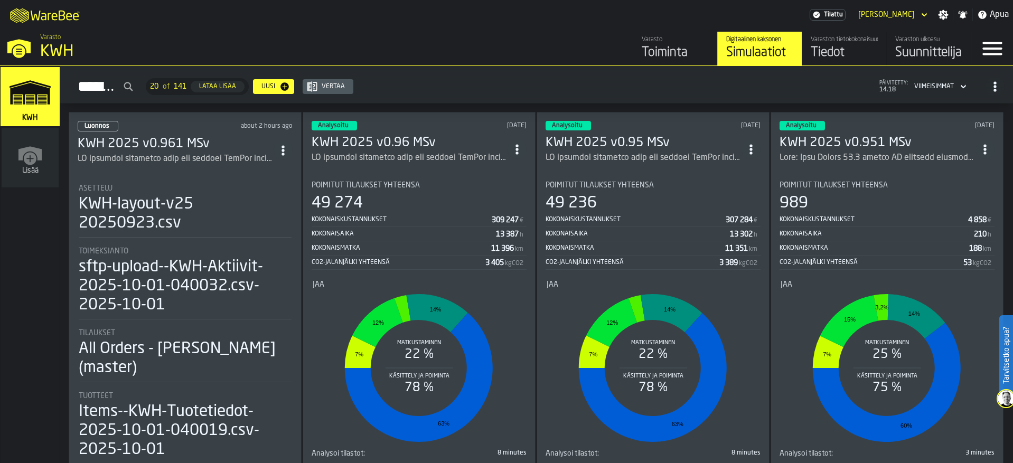 This screenshot has width=1013, height=463. Describe the element at coordinates (328, 87) in the screenshot. I see `button: button-Vertaa` at that location.